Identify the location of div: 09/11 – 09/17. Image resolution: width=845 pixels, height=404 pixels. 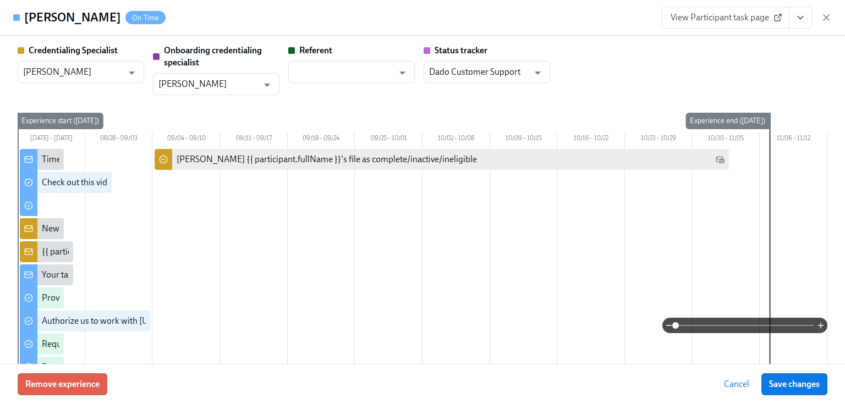
(254, 140).